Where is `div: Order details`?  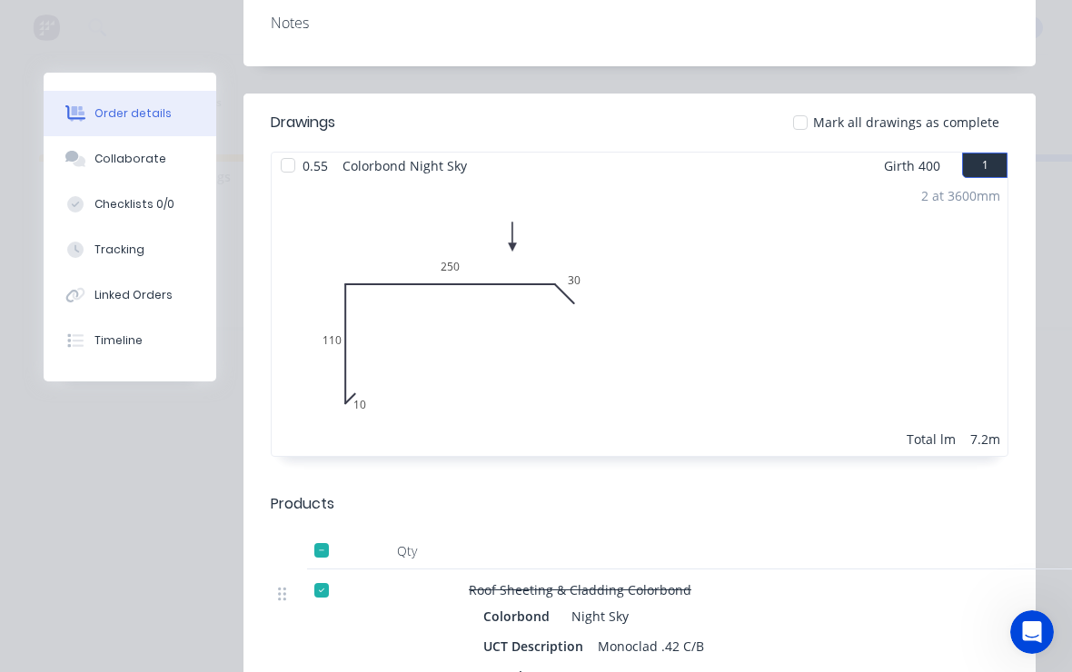
div: Order details is located at coordinates (133, 114).